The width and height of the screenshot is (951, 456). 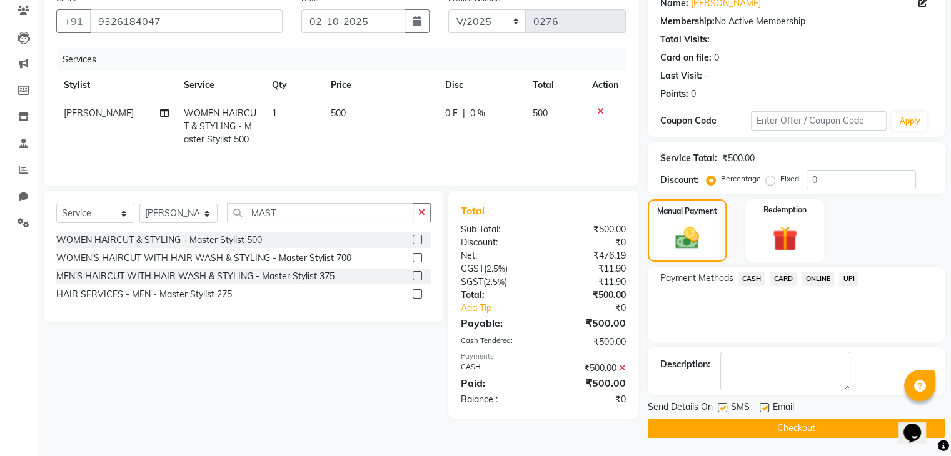 What do you see at coordinates (686, 58) in the screenshot?
I see `div: Card on file:` at bounding box center [686, 58].